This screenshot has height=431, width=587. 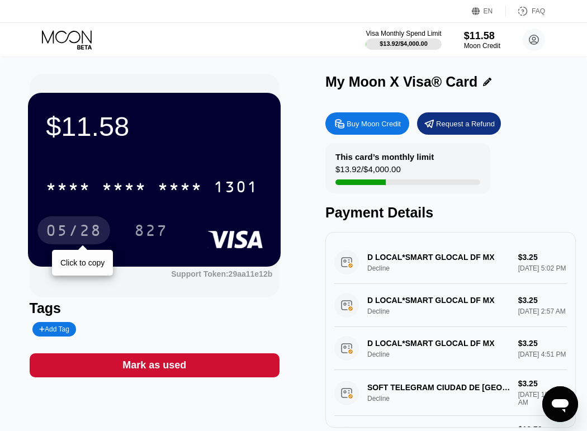 I want to click on div: $11.58Moon Credit, so click(x=482, y=40).